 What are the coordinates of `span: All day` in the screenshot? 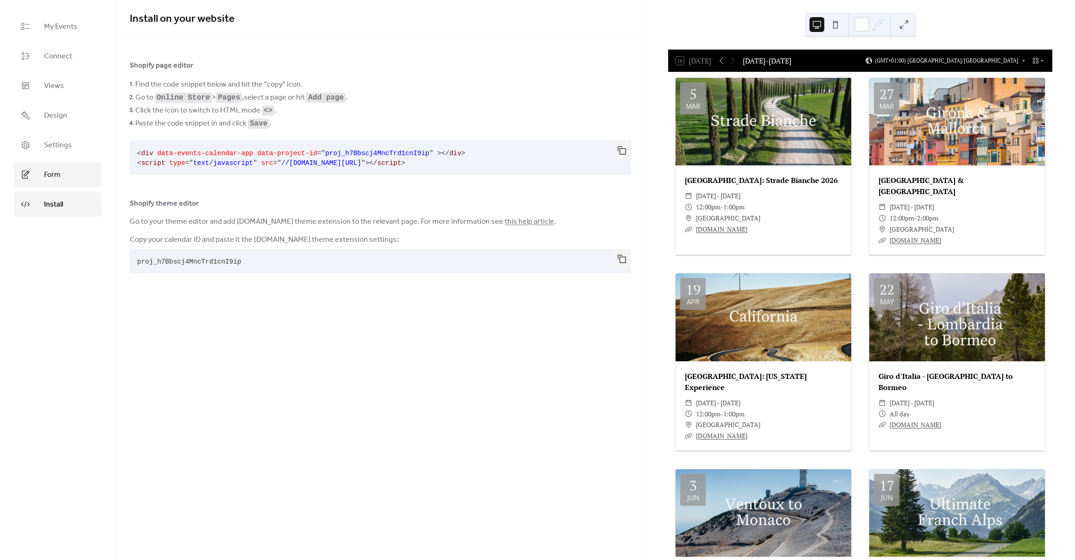 It's located at (900, 414).